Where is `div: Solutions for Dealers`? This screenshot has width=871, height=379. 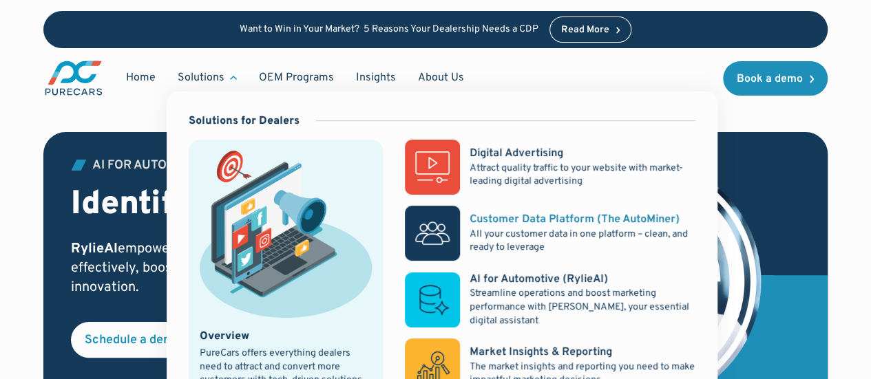
div: Solutions for Dealers is located at coordinates (244, 121).